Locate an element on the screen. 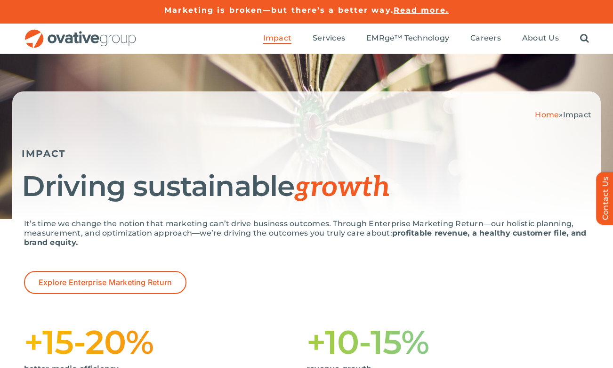 This screenshot has width=613, height=368. a: Impact is located at coordinates (277, 39).